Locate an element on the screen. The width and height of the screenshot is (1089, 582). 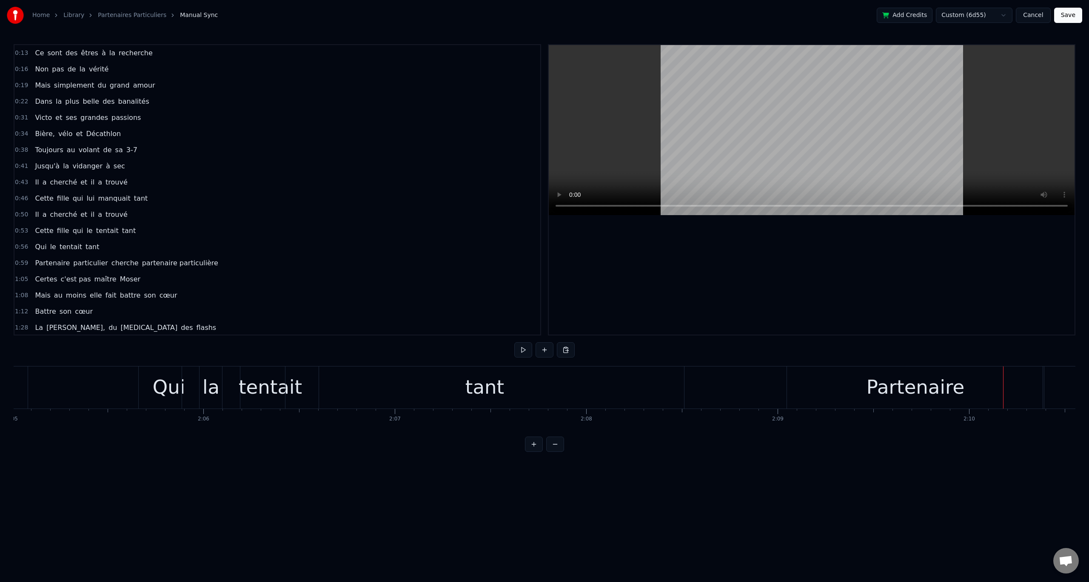
span: 0:56 is located at coordinates (21, 247).